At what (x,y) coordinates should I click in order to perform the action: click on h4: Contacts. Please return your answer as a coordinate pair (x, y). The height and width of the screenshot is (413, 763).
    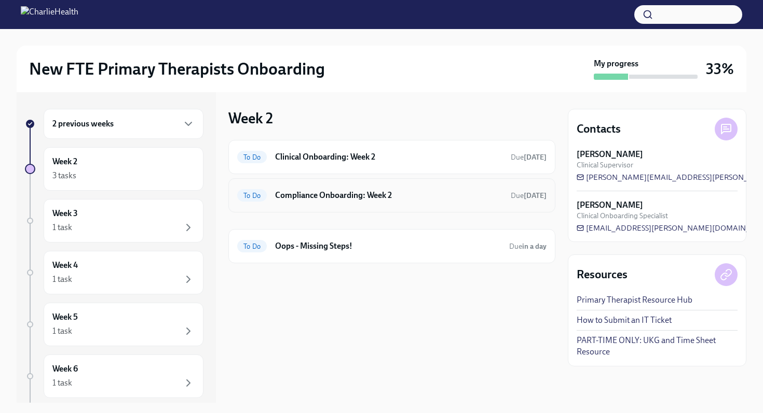
    Looking at the image, I should click on (598, 129).